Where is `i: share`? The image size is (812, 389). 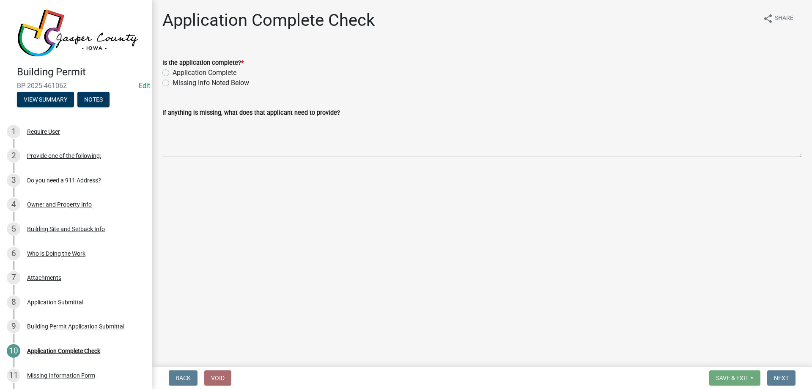 i: share is located at coordinates (768, 19).